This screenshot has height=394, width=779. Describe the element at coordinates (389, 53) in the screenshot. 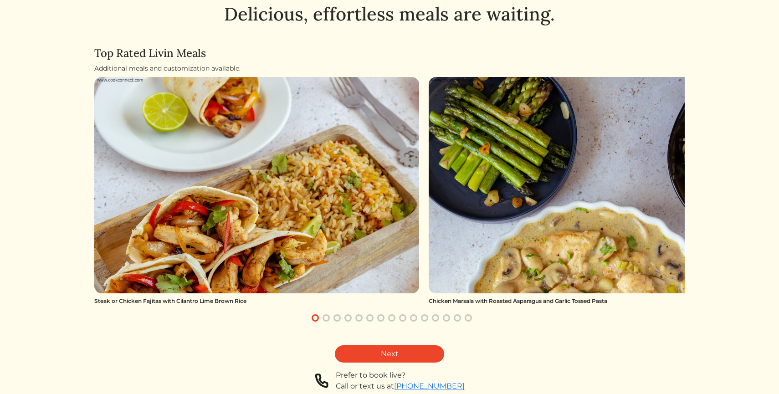

I see `h4: Top Rated Livin Meals` at that location.